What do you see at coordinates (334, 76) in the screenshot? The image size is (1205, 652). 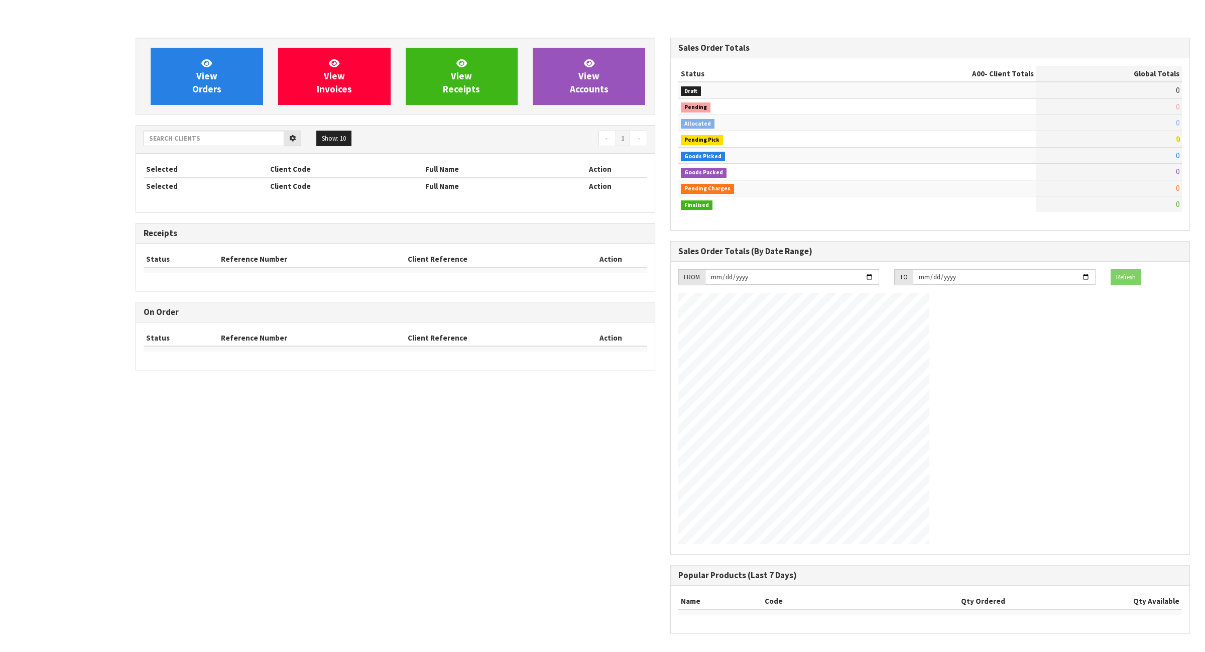 I see `span: View Invoices` at bounding box center [334, 76].